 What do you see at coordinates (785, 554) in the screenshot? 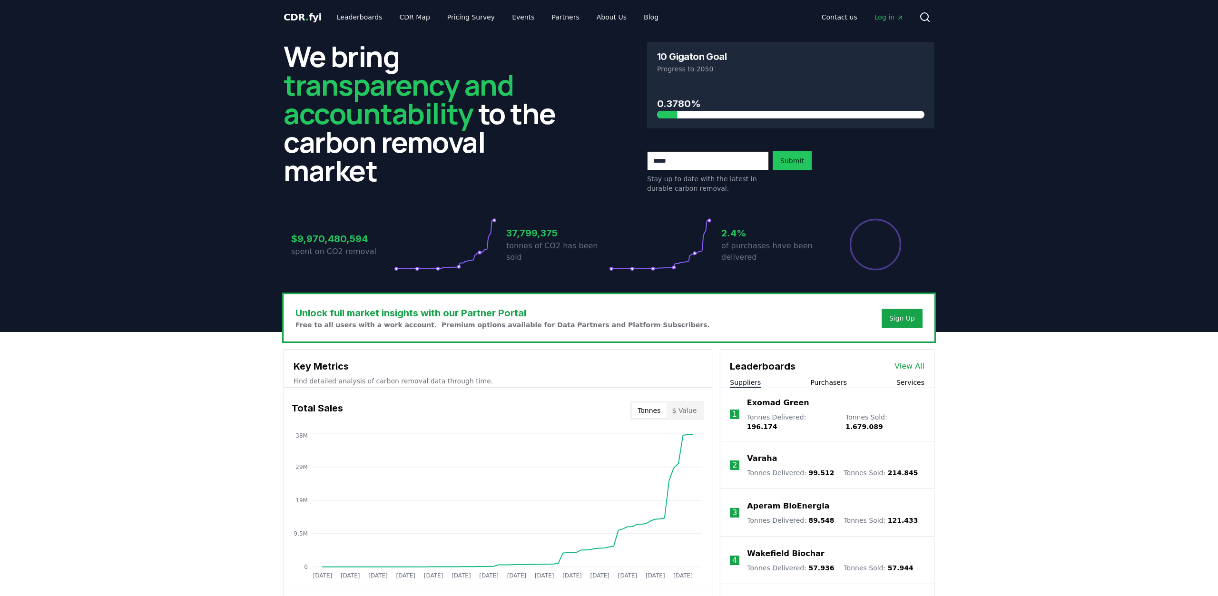
I see `p: Wakefield Biochar` at bounding box center [785, 554].